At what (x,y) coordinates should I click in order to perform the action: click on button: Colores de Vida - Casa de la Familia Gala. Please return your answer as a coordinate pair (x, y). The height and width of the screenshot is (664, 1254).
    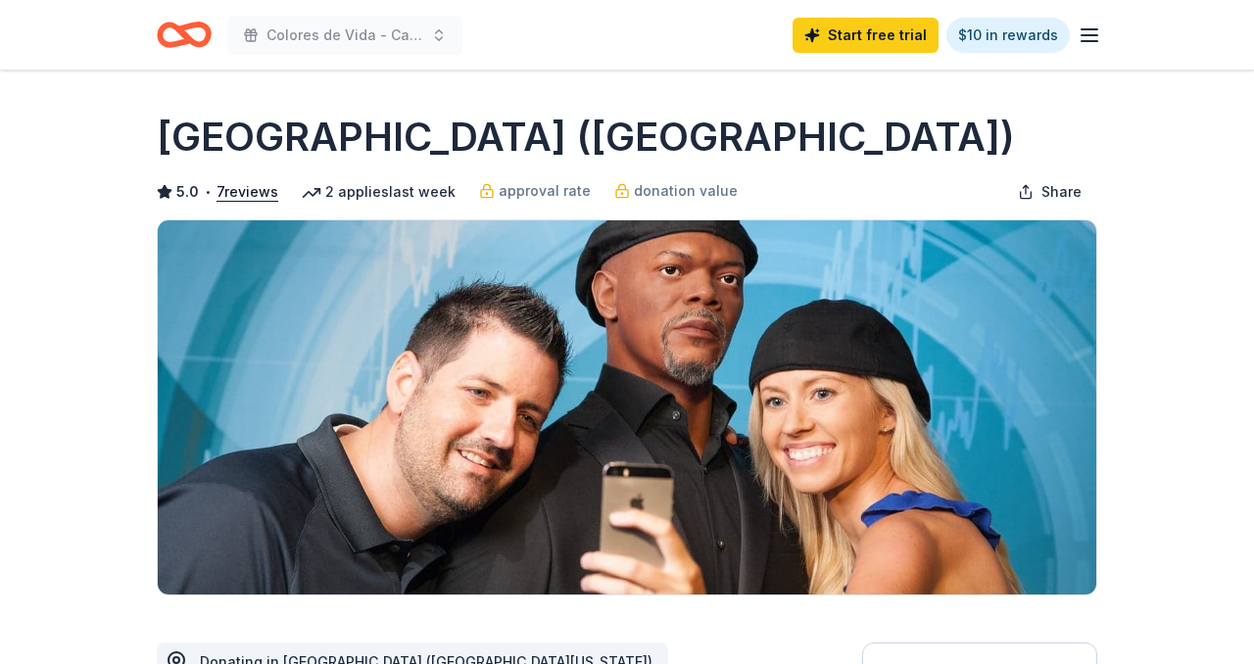
    Looking at the image, I should click on (345, 35).